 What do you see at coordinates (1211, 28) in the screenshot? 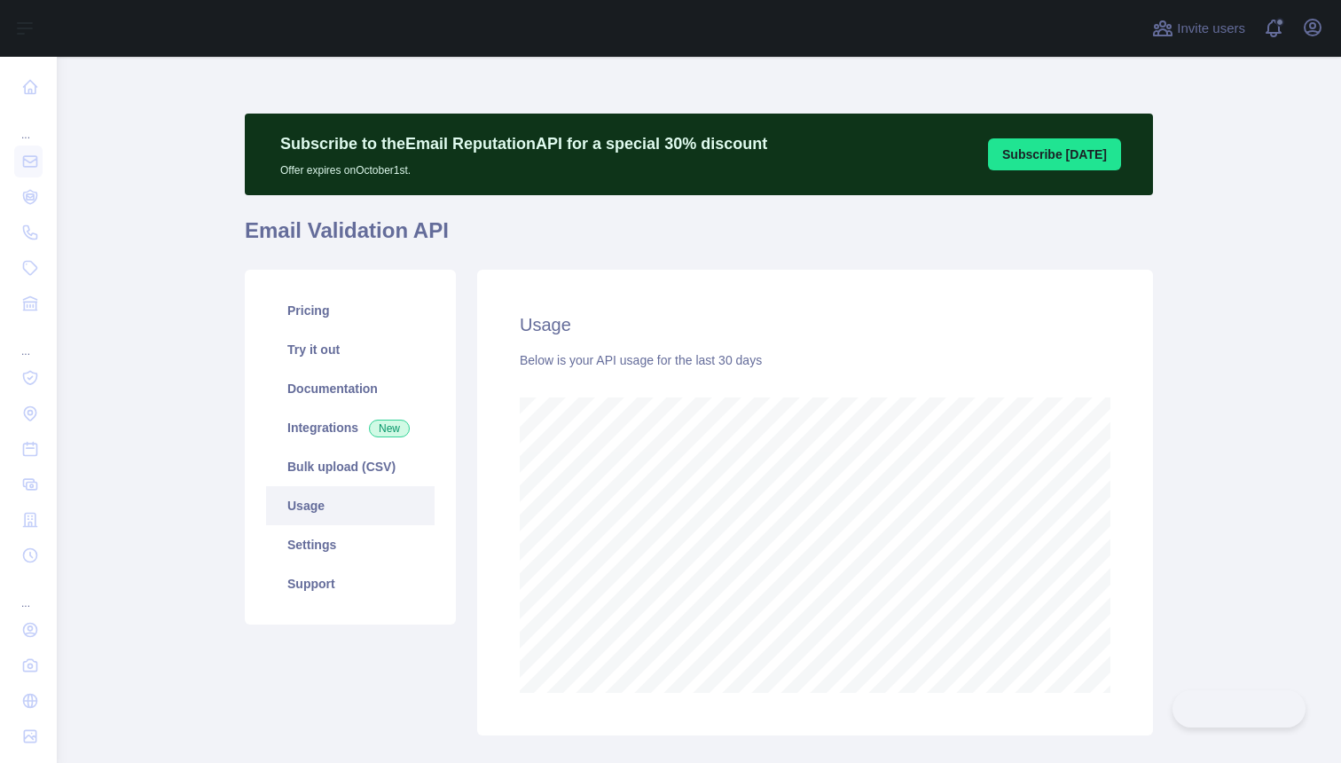
I see `span: Invite users` at bounding box center [1211, 28].